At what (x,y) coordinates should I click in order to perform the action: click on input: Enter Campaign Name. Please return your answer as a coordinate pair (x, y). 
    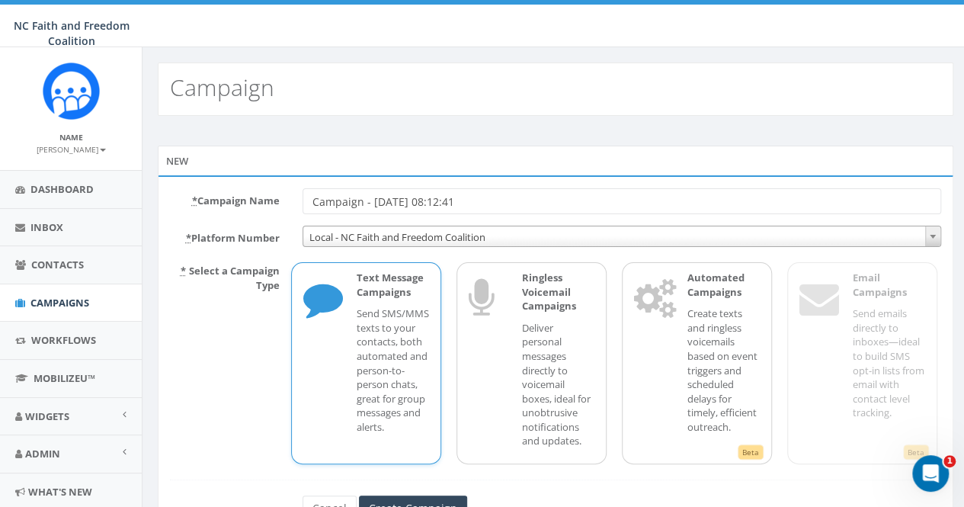
    Looking at the image, I should click on (622, 201).